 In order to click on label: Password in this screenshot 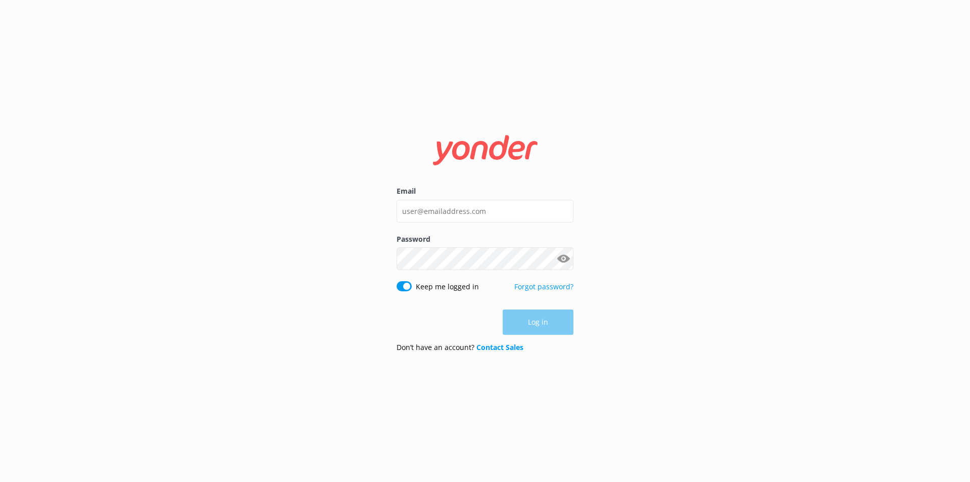, I will do `click(485, 239)`.